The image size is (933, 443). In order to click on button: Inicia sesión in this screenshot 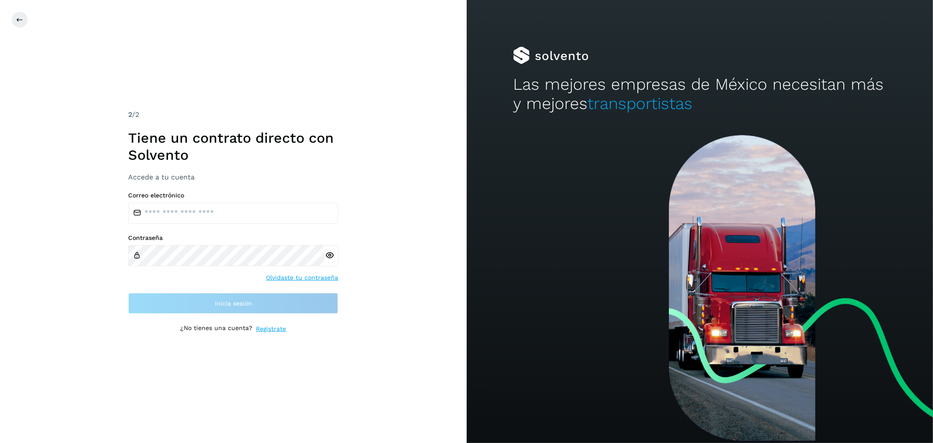, I will do `click(233, 303)`.